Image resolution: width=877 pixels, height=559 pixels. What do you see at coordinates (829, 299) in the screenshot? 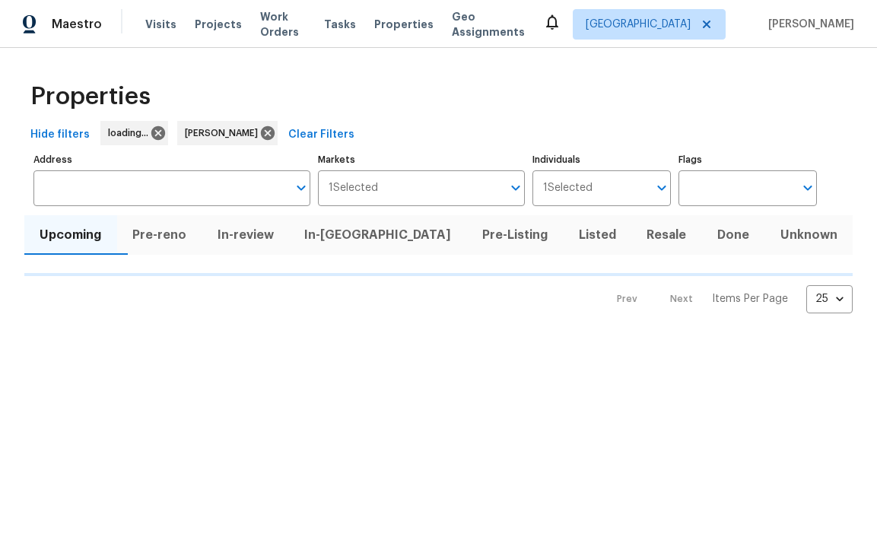
I see `div: 25` at bounding box center [829, 299].